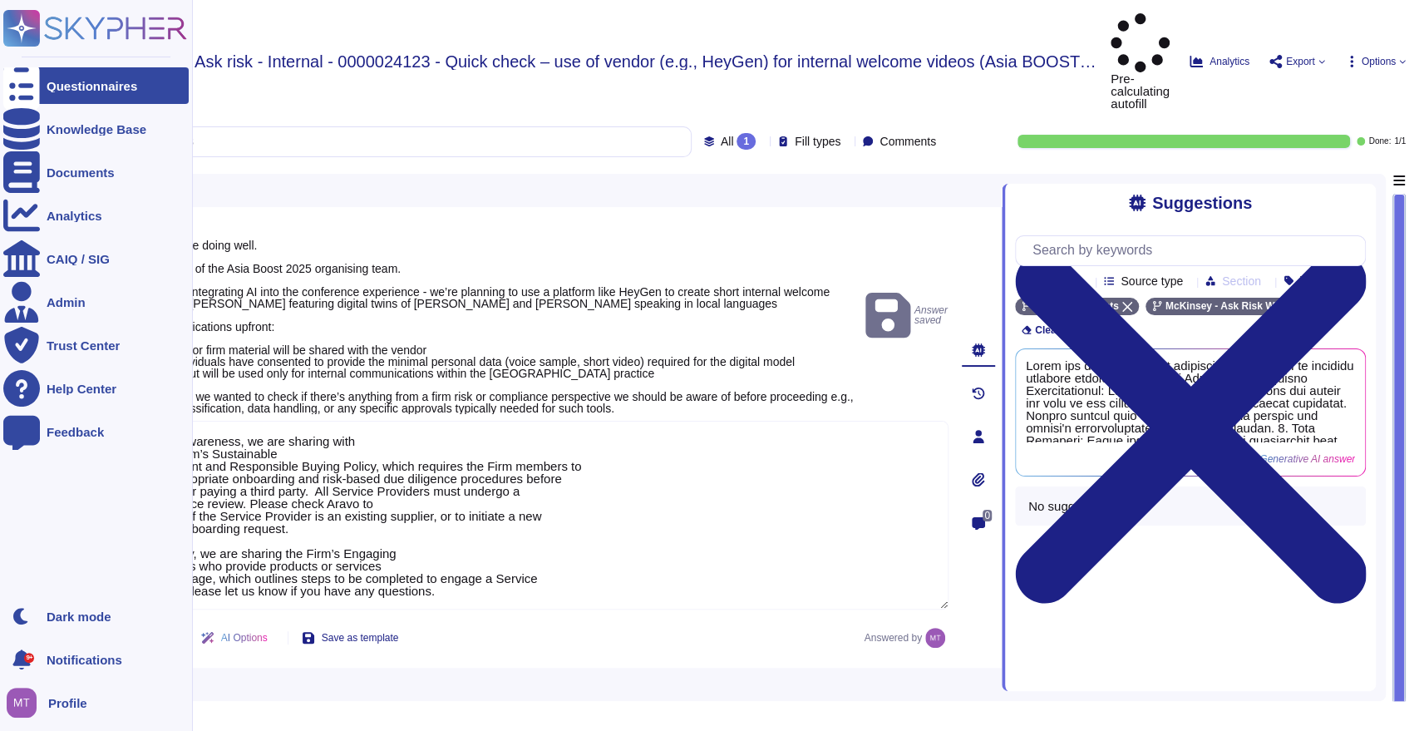 This screenshot has height=731, width=1419. Describe the element at coordinates (987, 515) in the screenshot. I see `span: 0` at that location.